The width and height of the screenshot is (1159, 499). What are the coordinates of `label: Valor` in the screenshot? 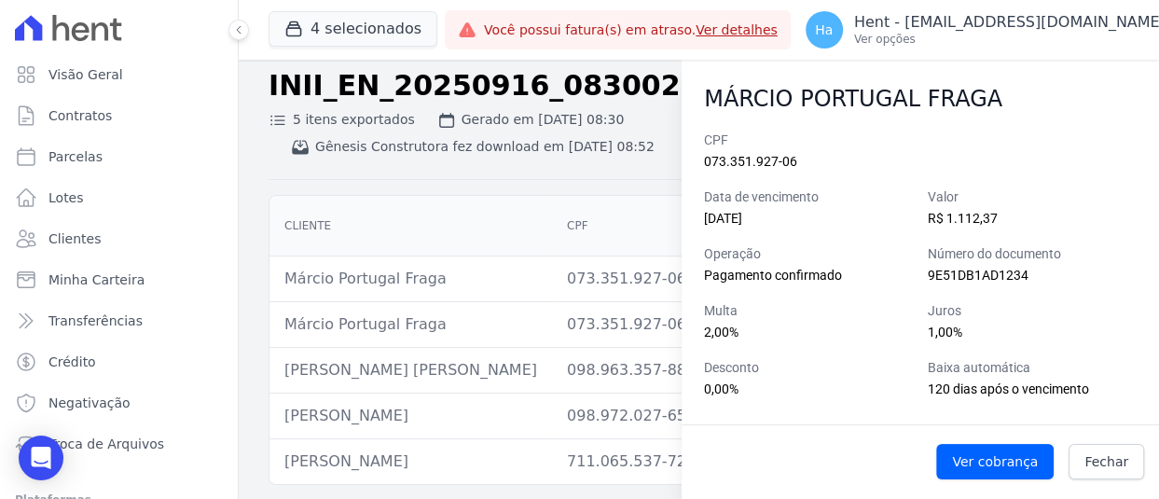 It's located at (1032, 197).